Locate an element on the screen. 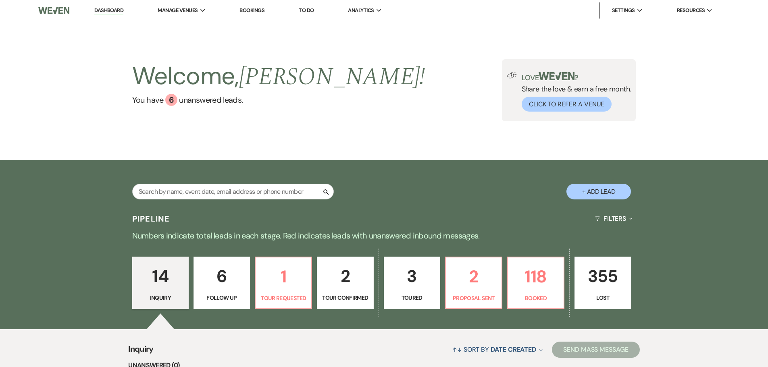 This screenshot has width=768, height=367. p: 1 is located at coordinates (283, 277).